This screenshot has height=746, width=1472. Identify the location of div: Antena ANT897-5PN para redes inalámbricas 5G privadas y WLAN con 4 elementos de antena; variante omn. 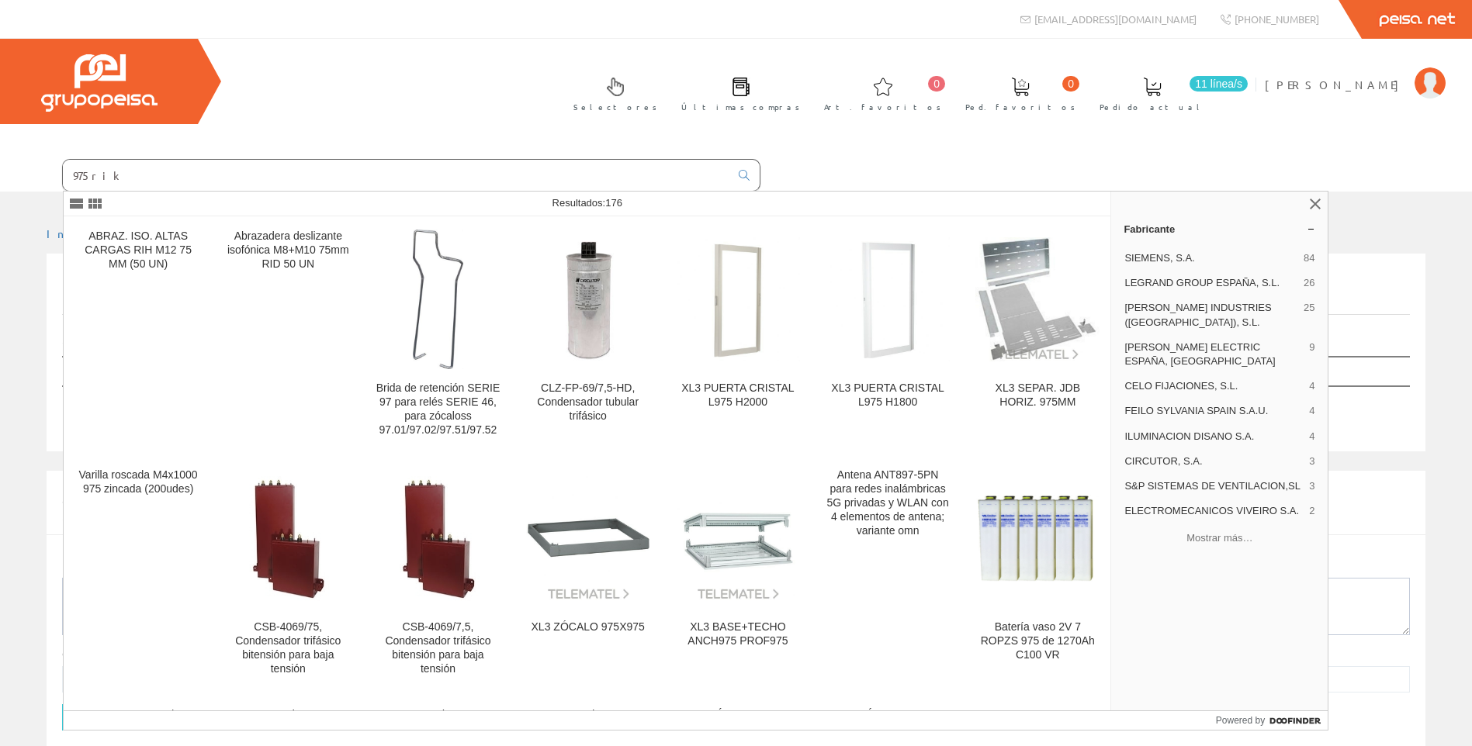
(888, 504).